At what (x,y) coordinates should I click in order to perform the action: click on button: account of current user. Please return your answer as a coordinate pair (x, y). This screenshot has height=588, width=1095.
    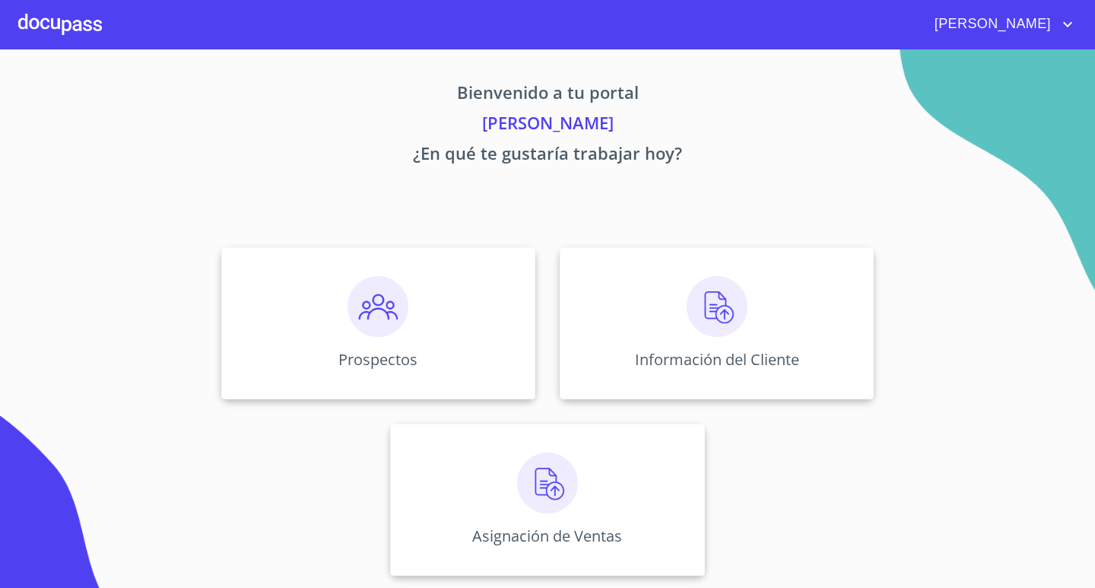
    Looking at the image, I should click on (1000, 24).